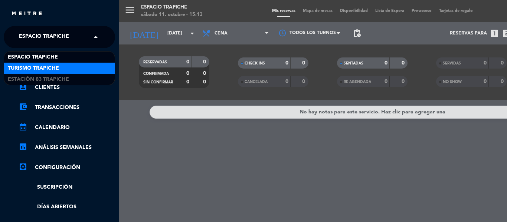  I want to click on i: assessment, so click(23, 147).